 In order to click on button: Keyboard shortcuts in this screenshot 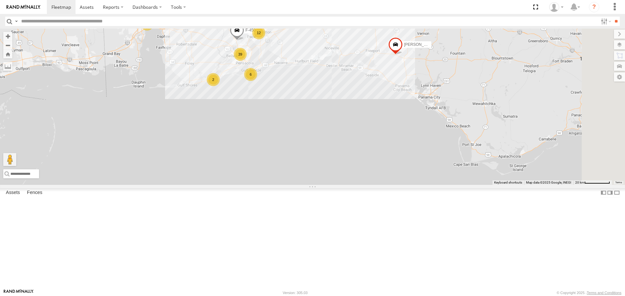, I will do `click(508, 183)`.